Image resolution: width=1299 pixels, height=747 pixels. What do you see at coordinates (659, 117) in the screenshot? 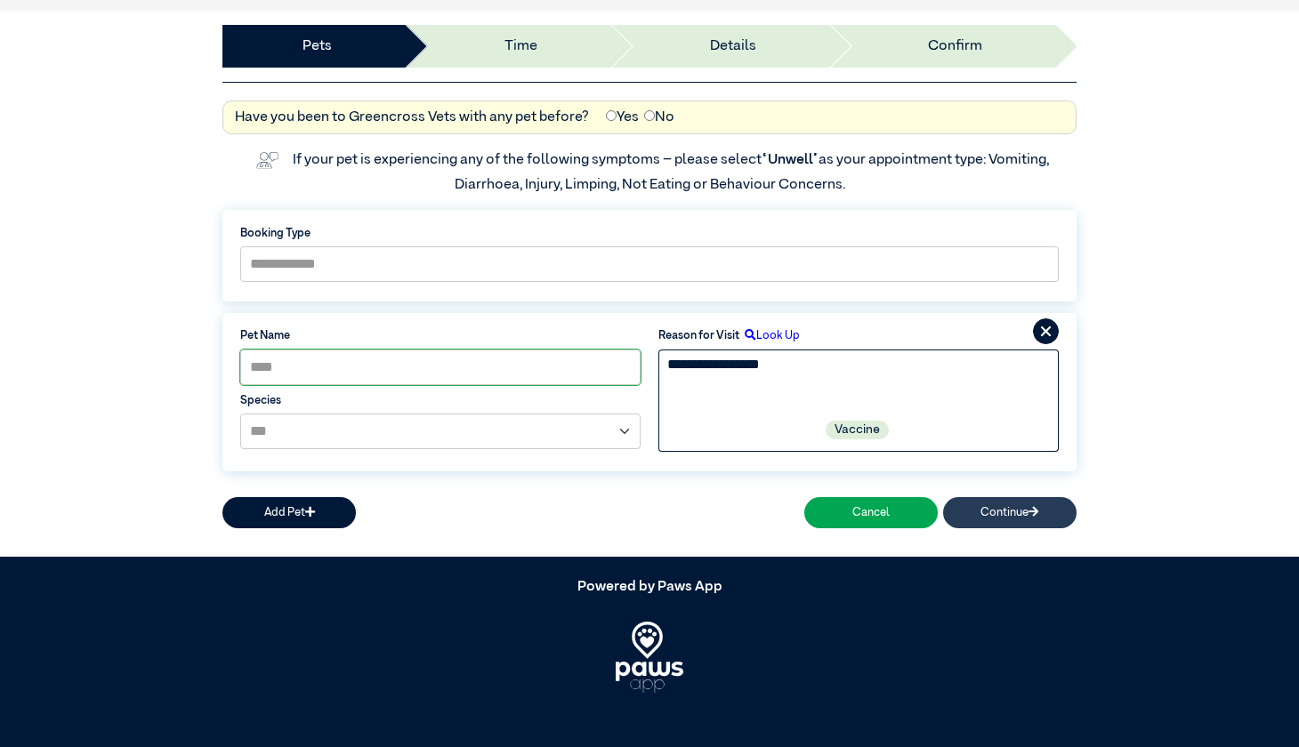
I see `label: No` at bounding box center [659, 117].